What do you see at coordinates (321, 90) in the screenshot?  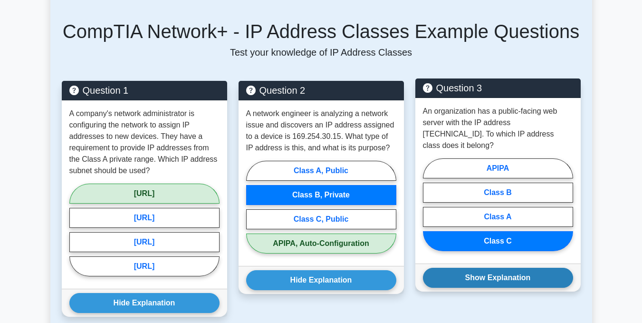 I see `h5: Question 2` at bounding box center [321, 90].